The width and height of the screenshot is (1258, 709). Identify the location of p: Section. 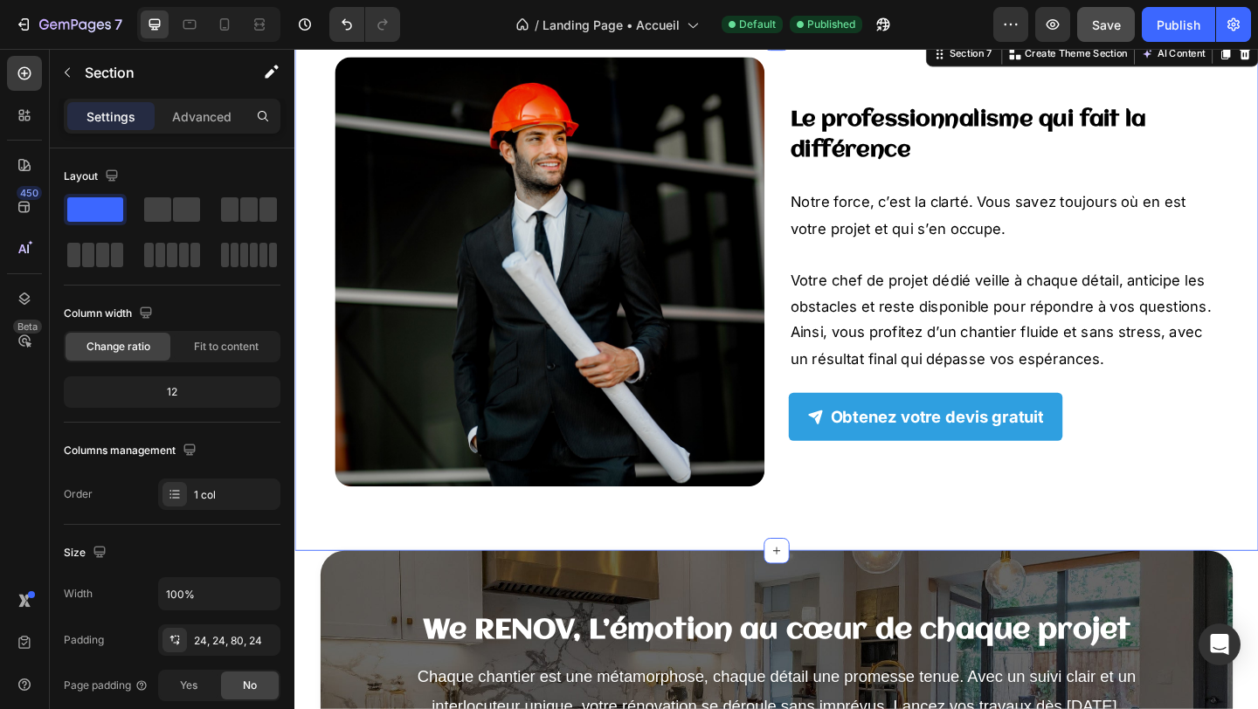
(156, 72).